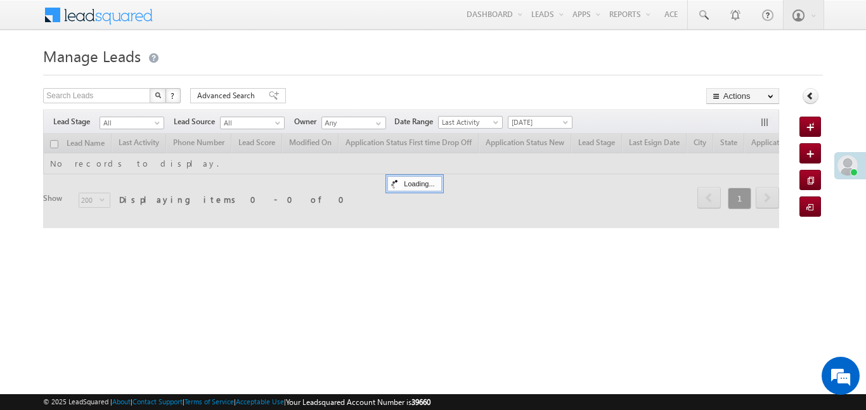 The image size is (866, 410). What do you see at coordinates (76, 122) in the screenshot?
I see `span: Lead Stage` at bounding box center [76, 122].